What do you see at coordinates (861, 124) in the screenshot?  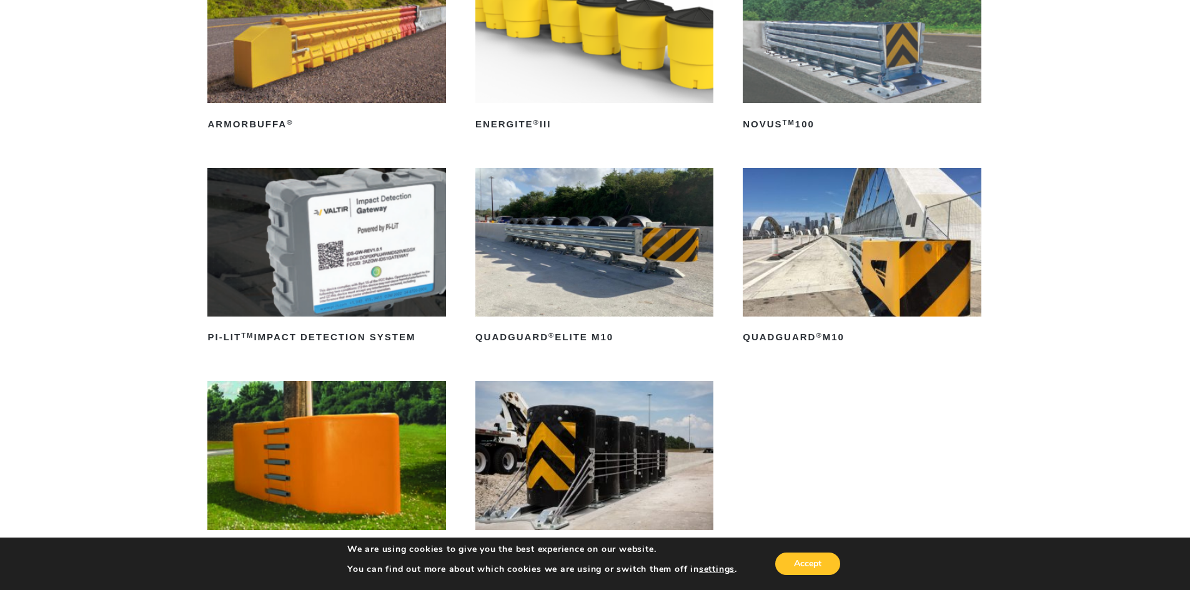 I see `h2: NOVUS 100` at bounding box center [861, 124].